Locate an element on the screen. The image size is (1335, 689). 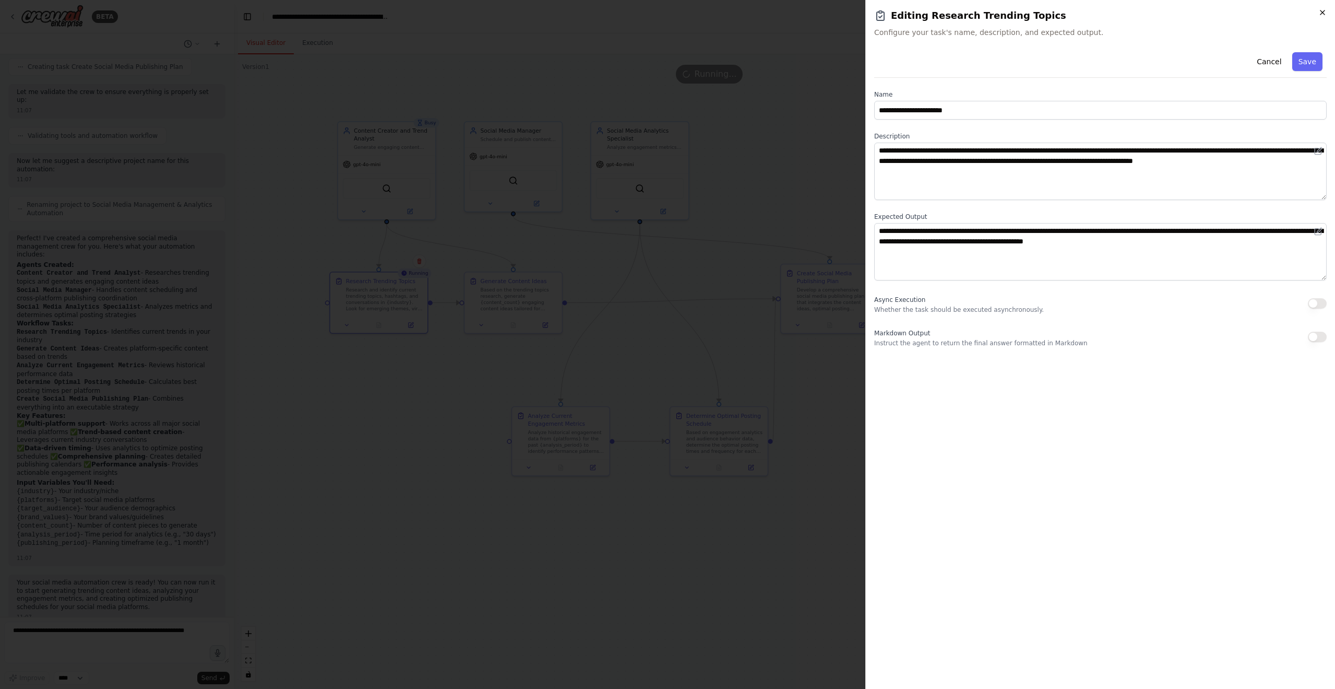
span: Configure your task's name, description, and expected output. is located at coordinates (1100, 32).